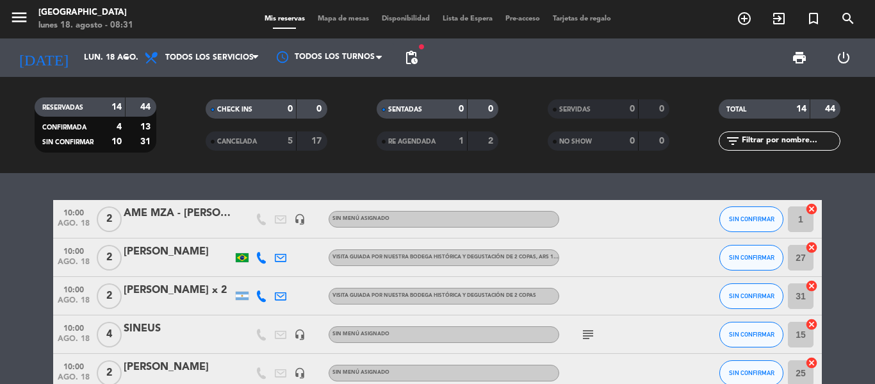 Image resolution: width=875 pixels, height=384 pixels. What do you see at coordinates (814, 19) in the screenshot?
I see `i: turned_in_not` at bounding box center [814, 19].